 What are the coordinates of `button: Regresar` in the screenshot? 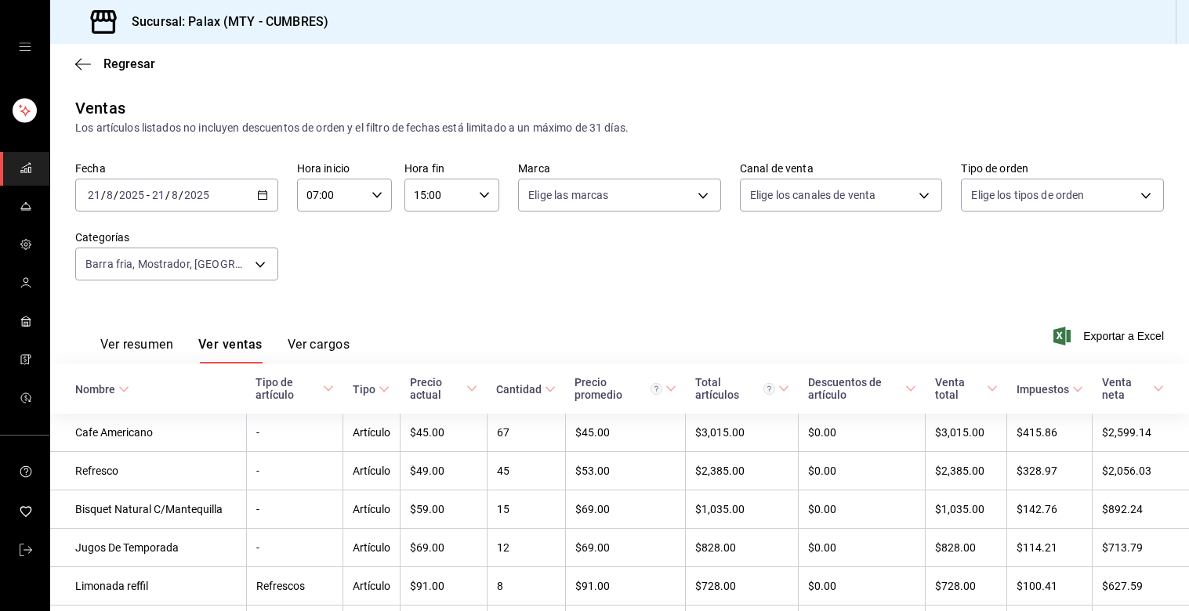 It's located at (115, 63).